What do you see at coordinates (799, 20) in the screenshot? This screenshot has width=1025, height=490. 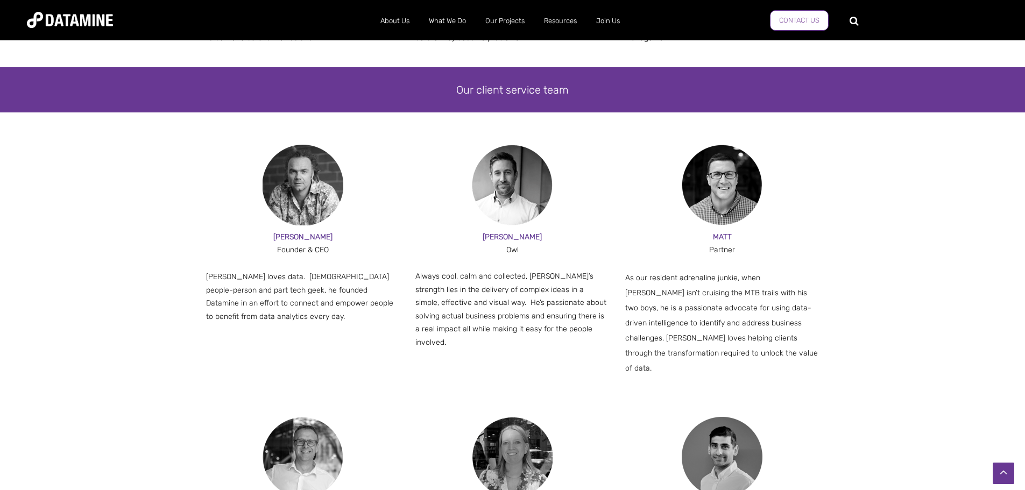 I see `a: Contact Us` at bounding box center [799, 20].